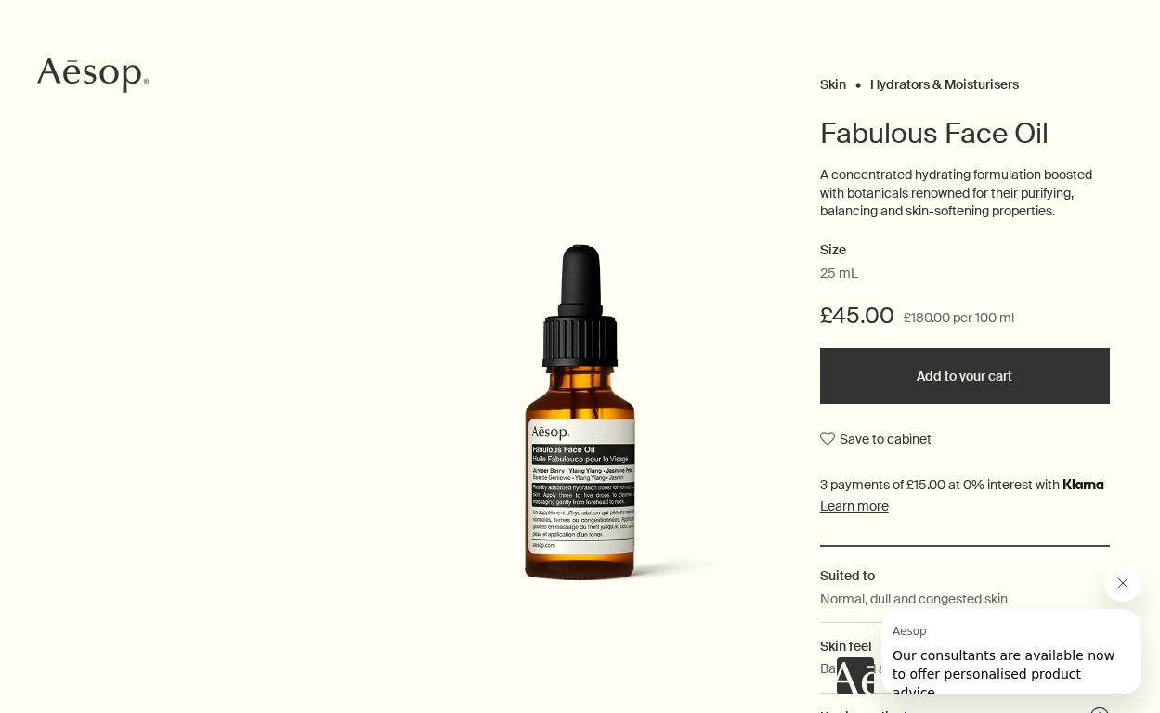  What do you see at coordinates (965, 376) in the screenshot?
I see `button: Add to your cart - £45.00` at bounding box center [965, 376].